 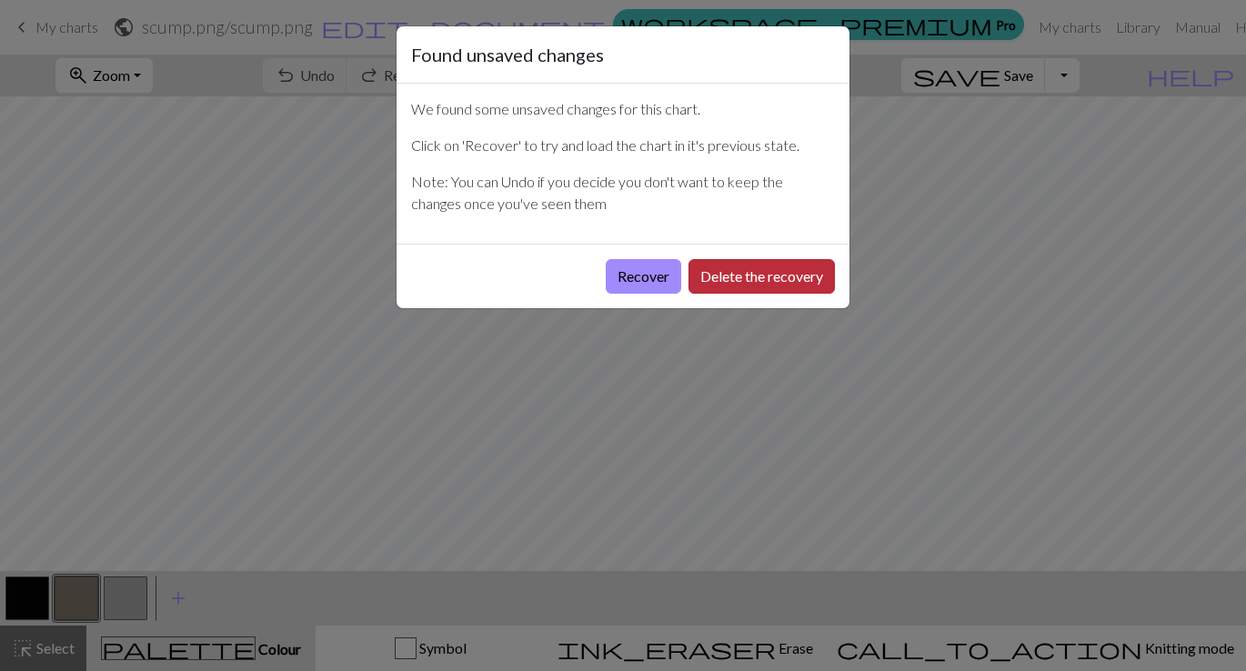 What do you see at coordinates (623, 109) in the screenshot?
I see `p: We found some unsaved changes for this chart.` at bounding box center [623, 109].